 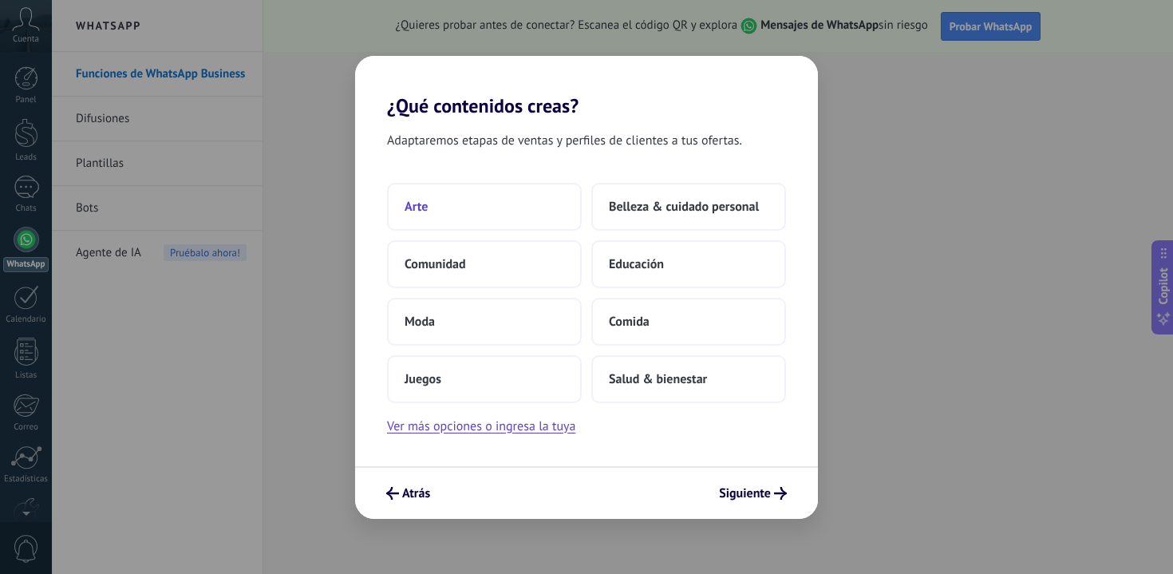 I want to click on button: Atrás, so click(x=408, y=493).